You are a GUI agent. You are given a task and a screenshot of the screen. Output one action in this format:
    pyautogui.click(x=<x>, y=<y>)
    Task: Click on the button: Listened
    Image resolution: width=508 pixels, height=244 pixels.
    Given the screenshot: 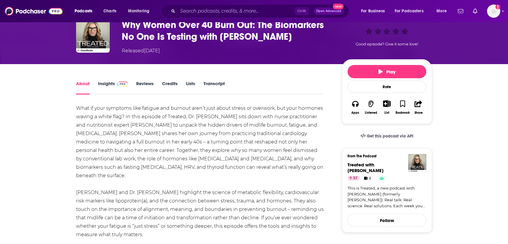 What is the action you would take?
    pyautogui.click(x=371, y=107)
    